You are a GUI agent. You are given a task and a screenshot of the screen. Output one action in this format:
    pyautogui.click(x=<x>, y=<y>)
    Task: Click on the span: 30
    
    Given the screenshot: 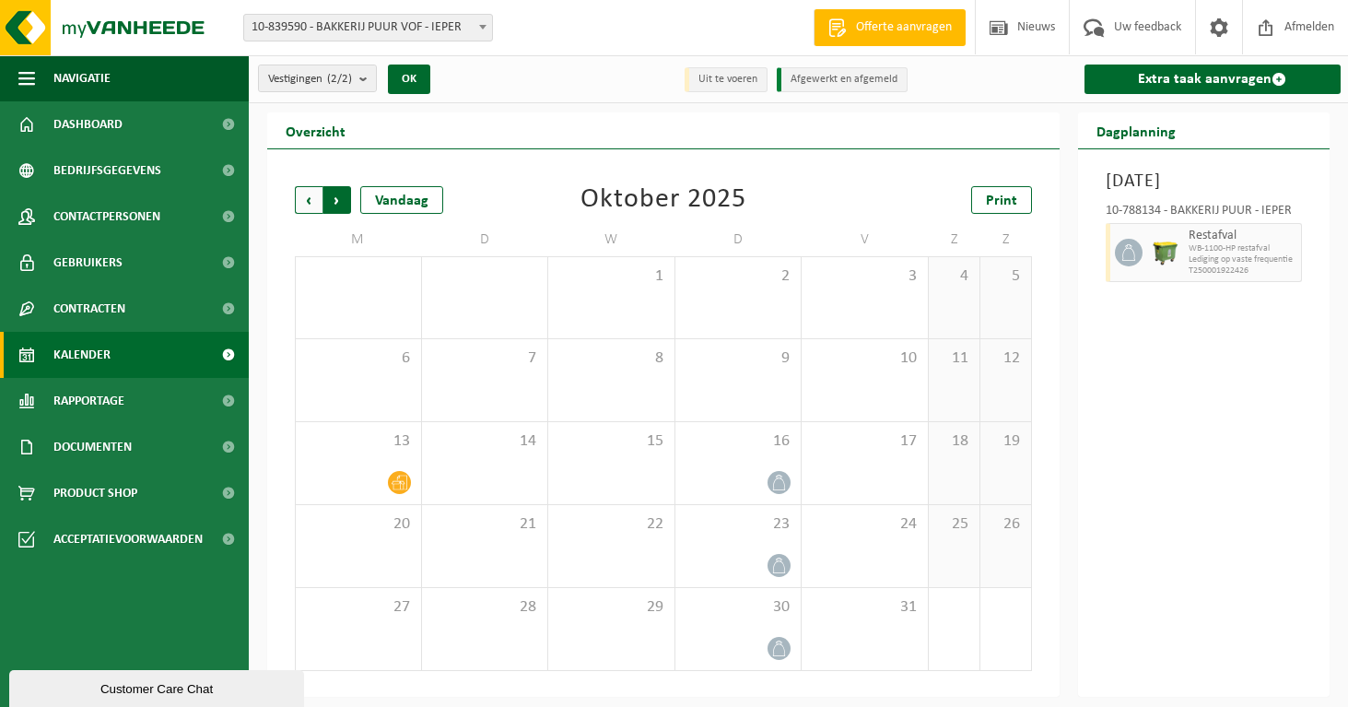 What is the action you would take?
    pyautogui.click(x=738, y=607)
    